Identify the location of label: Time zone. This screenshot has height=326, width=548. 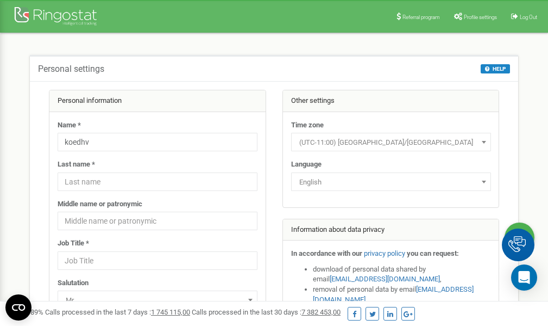
(308, 125).